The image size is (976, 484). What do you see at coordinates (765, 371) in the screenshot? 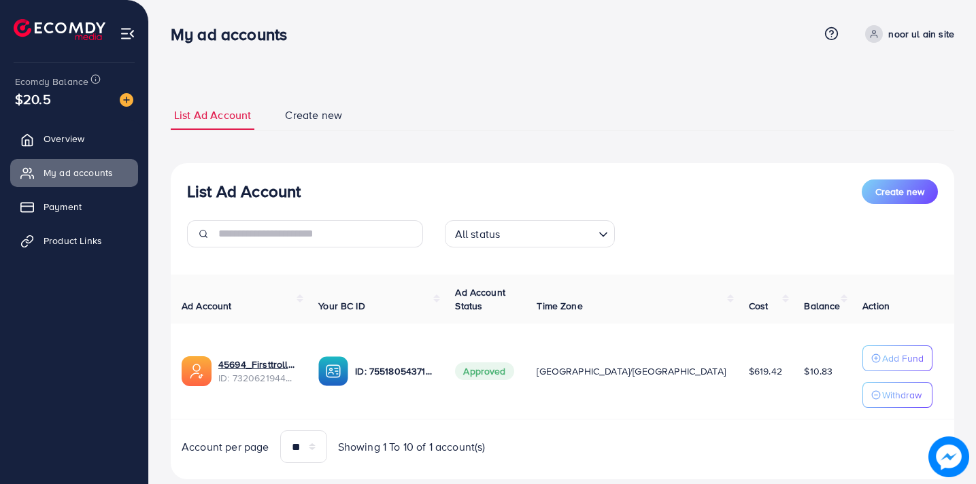
I see `span: $619.42` at bounding box center [765, 371].